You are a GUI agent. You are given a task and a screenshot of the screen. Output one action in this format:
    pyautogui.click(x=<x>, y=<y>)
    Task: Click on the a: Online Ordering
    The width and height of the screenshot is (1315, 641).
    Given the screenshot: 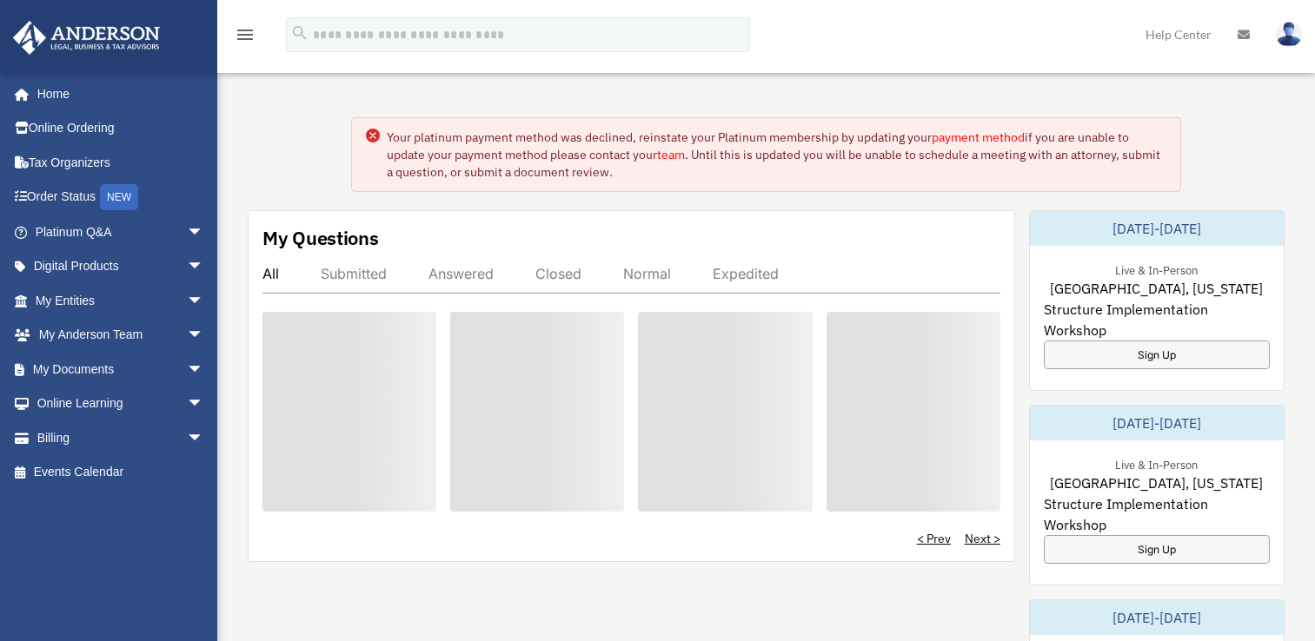 What is the action you would take?
    pyautogui.click(x=121, y=129)
    